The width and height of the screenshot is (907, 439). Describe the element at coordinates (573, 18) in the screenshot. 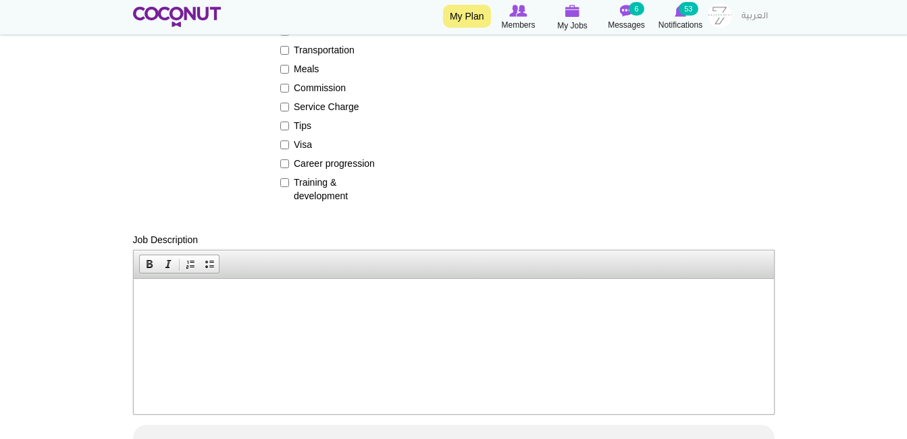

I see `a: My Jobs My Jobs` at that location.